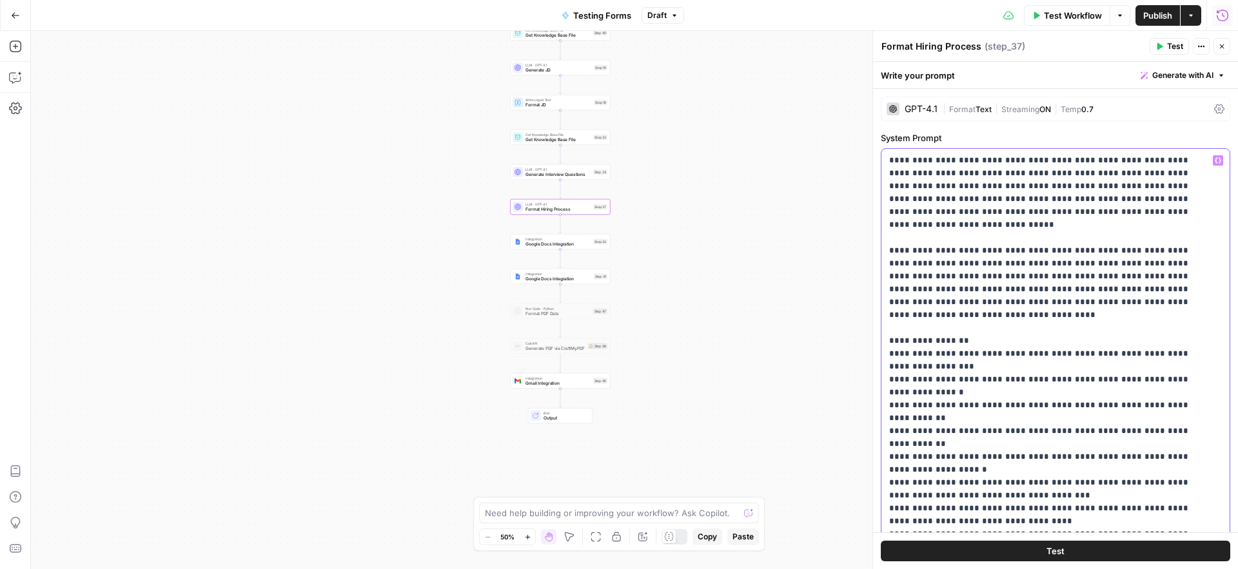 This screenshot has height=569, width=1238. I want to click on button: Test Workflow, so click(1067, 15).